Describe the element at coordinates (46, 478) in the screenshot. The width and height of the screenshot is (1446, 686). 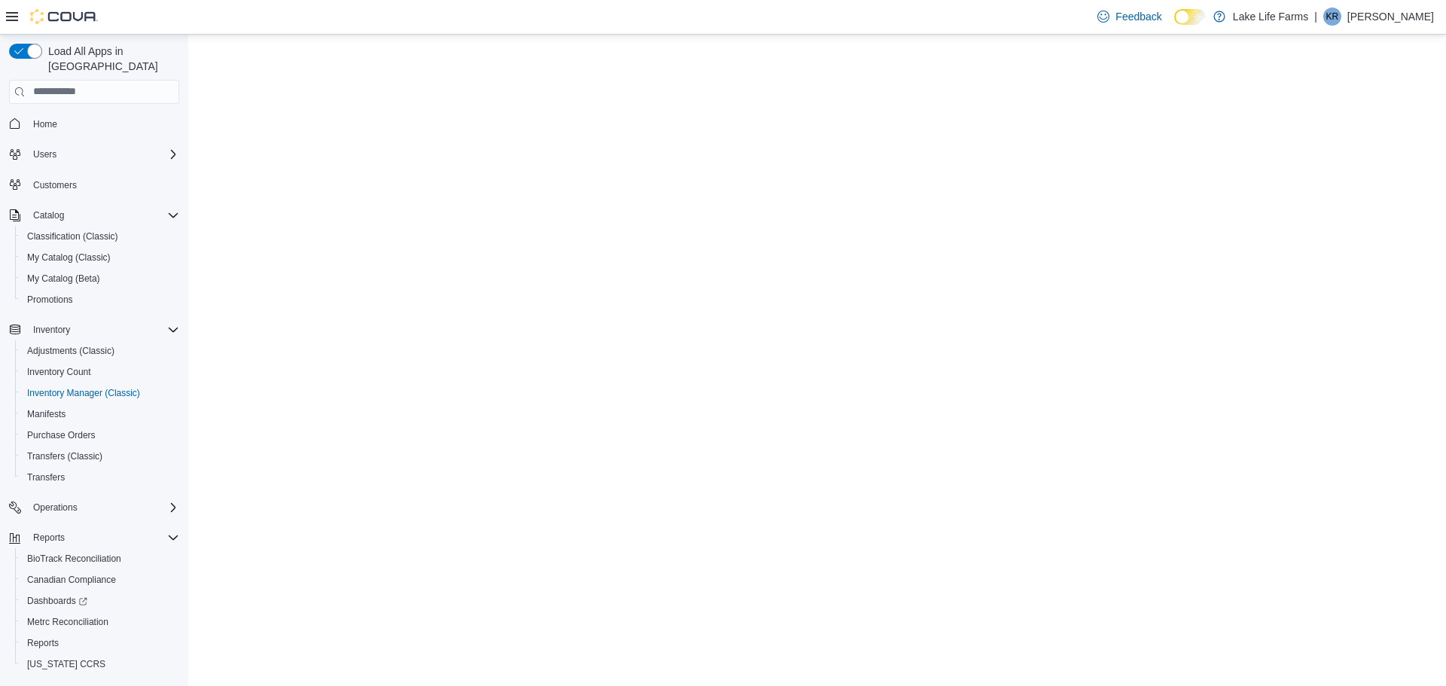
I see `a: Transfers` at that location.